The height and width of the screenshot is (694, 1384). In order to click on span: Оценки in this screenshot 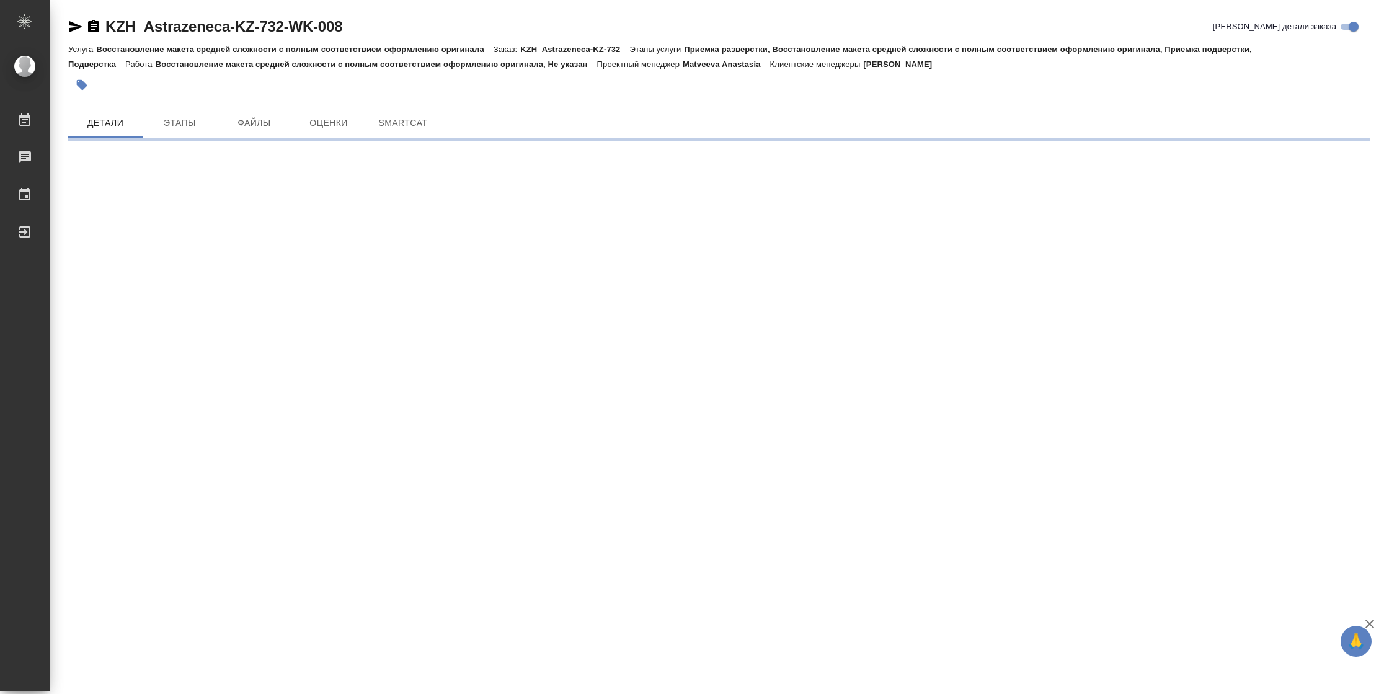, I will do `click(329, 123)`.